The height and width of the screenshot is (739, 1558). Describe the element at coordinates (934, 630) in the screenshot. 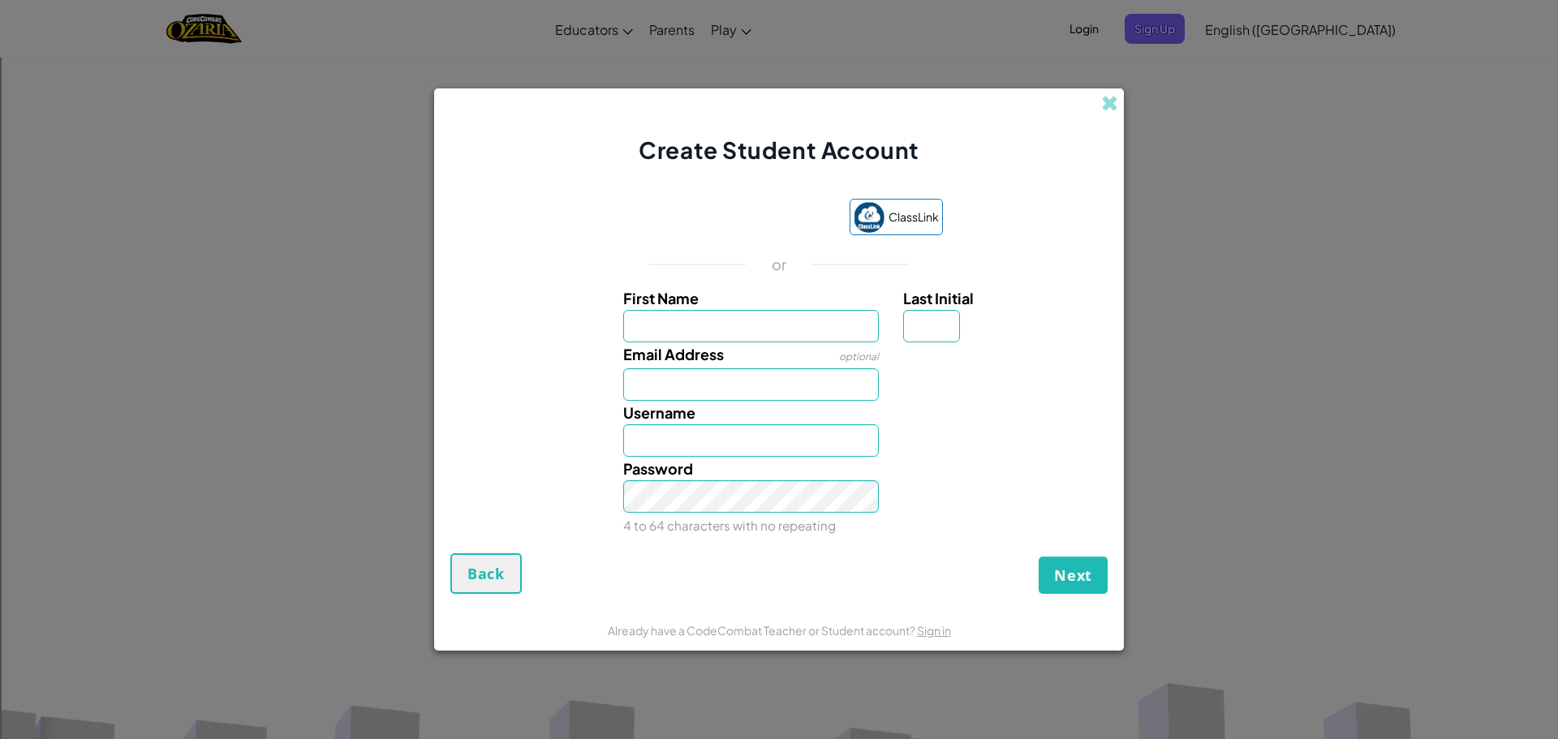

I see `a: Sign in` at that location.